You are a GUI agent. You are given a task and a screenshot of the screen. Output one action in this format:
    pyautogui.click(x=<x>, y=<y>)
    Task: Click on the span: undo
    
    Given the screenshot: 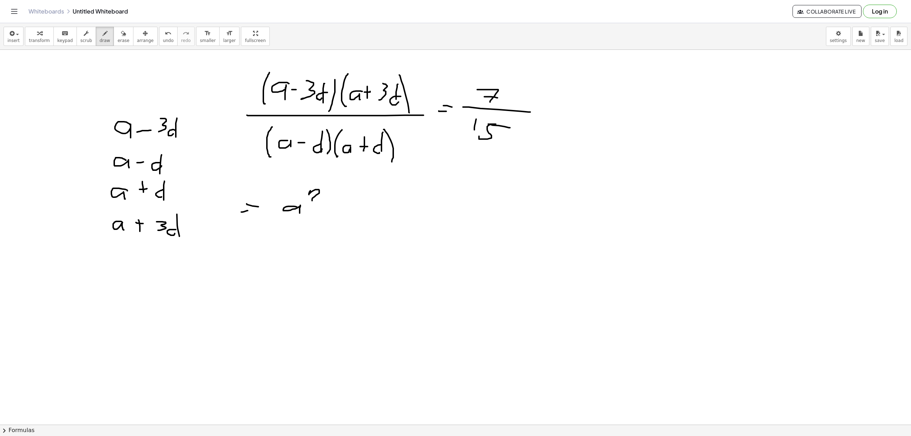 What is the action you would take?
    pyautogui.click(x=168, y=41)
    